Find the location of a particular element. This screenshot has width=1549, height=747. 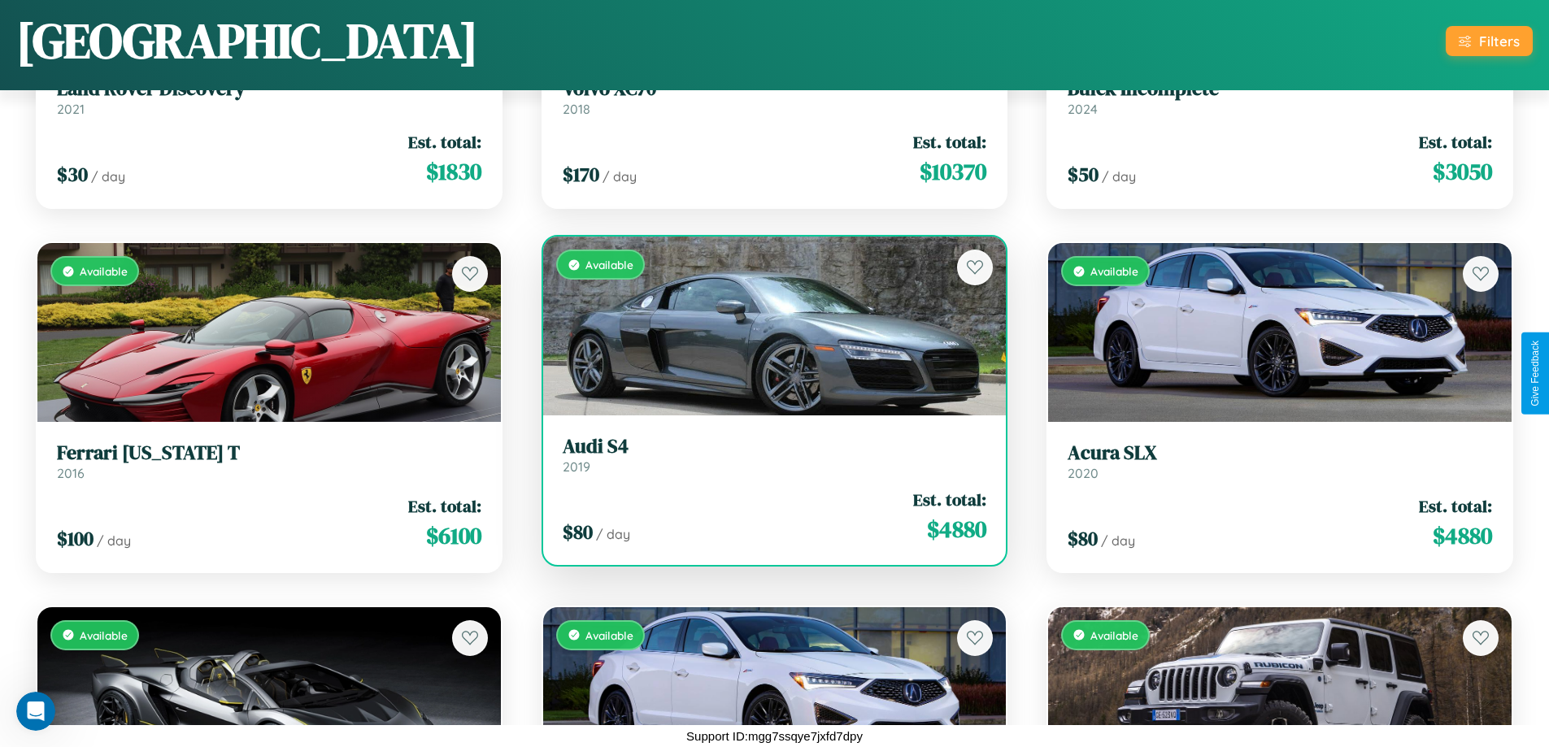

span: $ 170 is located at coordinates (580, 174).